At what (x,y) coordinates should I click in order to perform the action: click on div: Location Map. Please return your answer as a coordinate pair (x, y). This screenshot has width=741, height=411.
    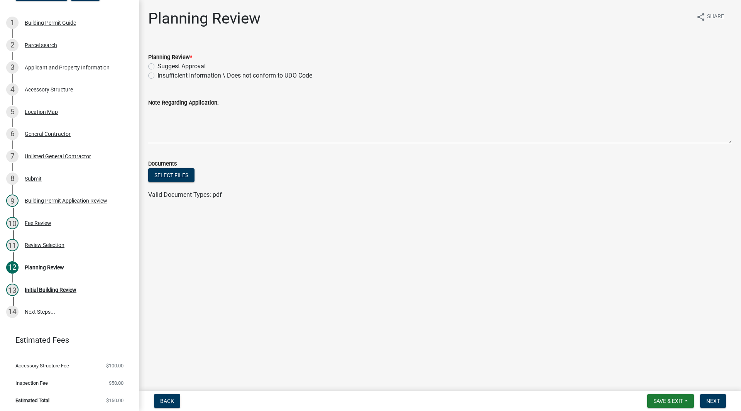
    Looking at the image, I should click on (41, 112).